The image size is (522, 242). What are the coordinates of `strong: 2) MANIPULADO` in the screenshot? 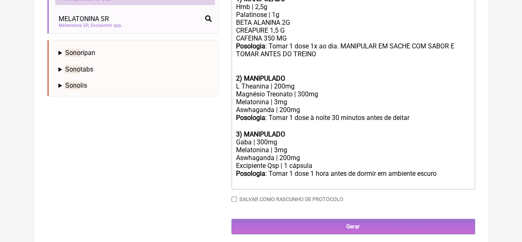 It's located at (260, 78).